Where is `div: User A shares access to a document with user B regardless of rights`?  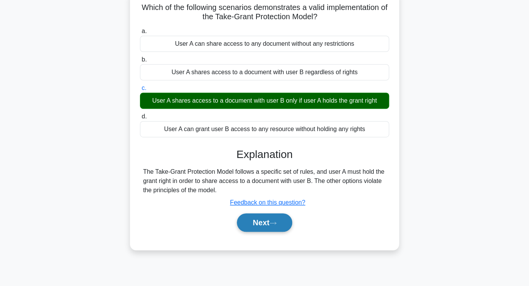
div: User A shares access to a document with user B regardless of rights is located at coordinates (264, 72).